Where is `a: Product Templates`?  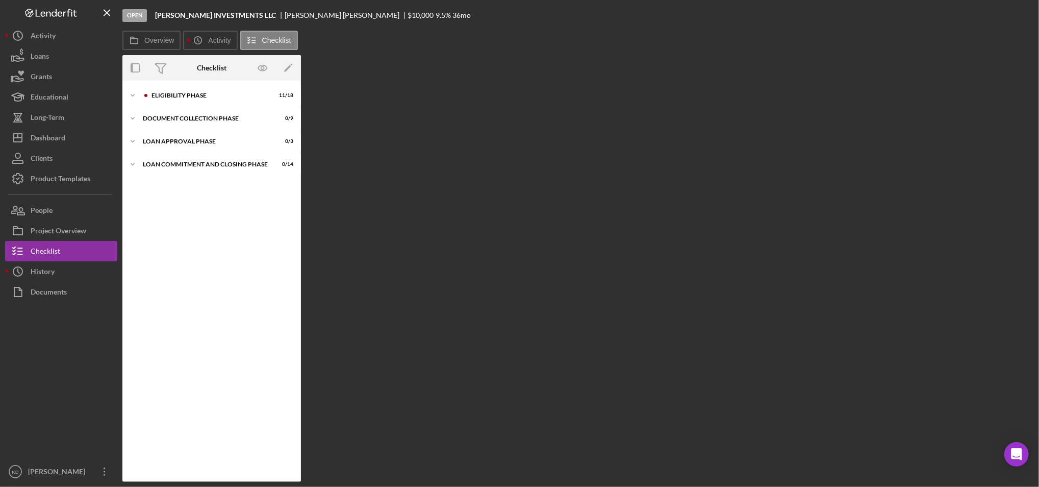
a: Product Templates is located at coordinates (61, 179).